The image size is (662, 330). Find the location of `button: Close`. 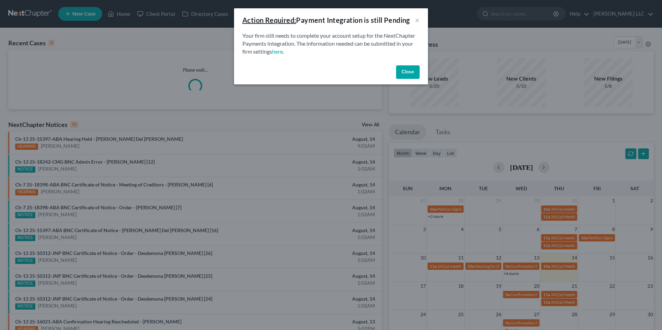

button: Close is located at coordinates (408, 72).